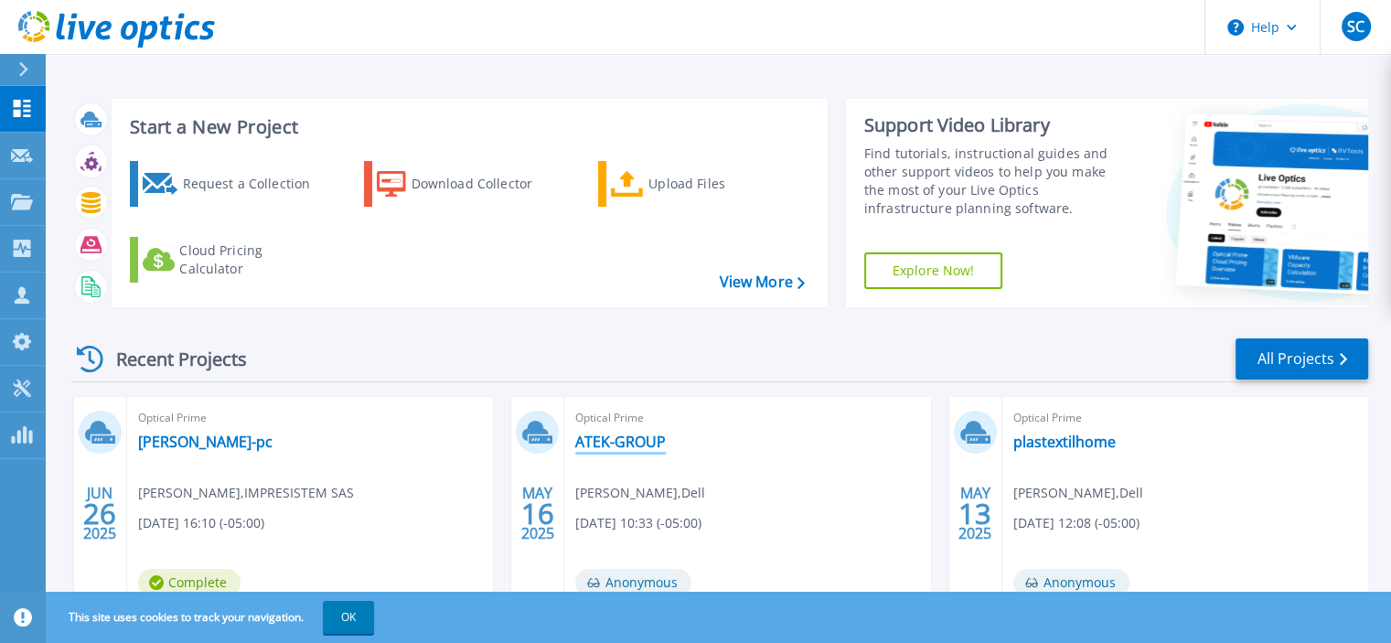  I want to click on div: Cloud Pricing Calculator, so click(252, 260).